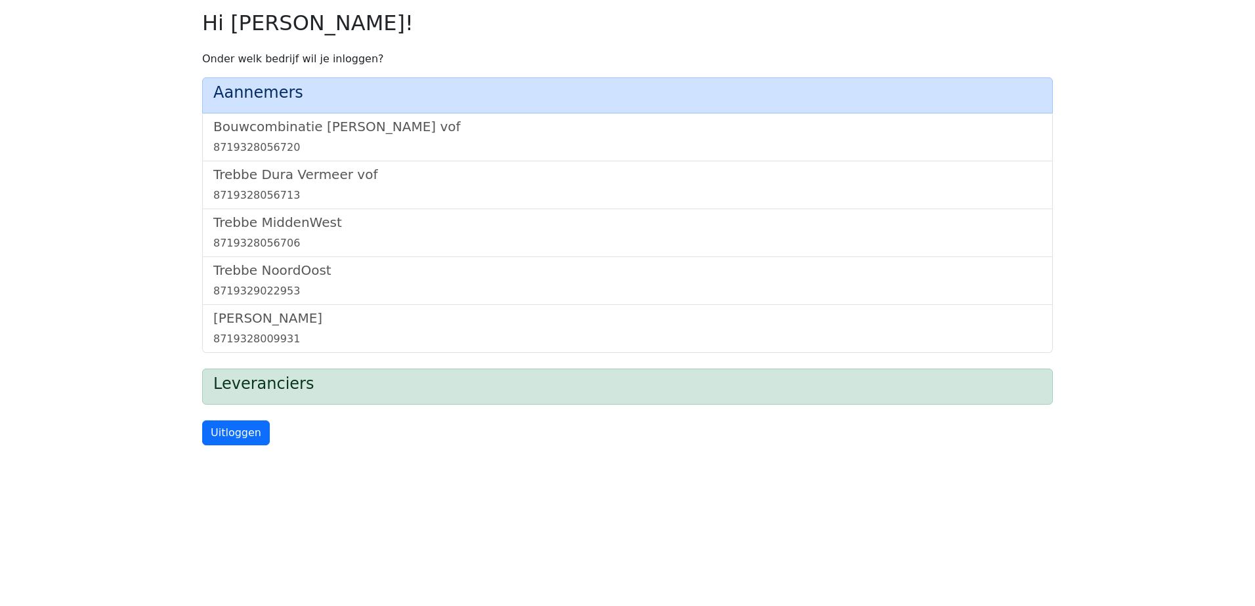 The image size is (1255, 606). What do you see at coordinates (627, 243) in the screenshot?
I see `div: 8719328056706` at bounding box center [627, 243].